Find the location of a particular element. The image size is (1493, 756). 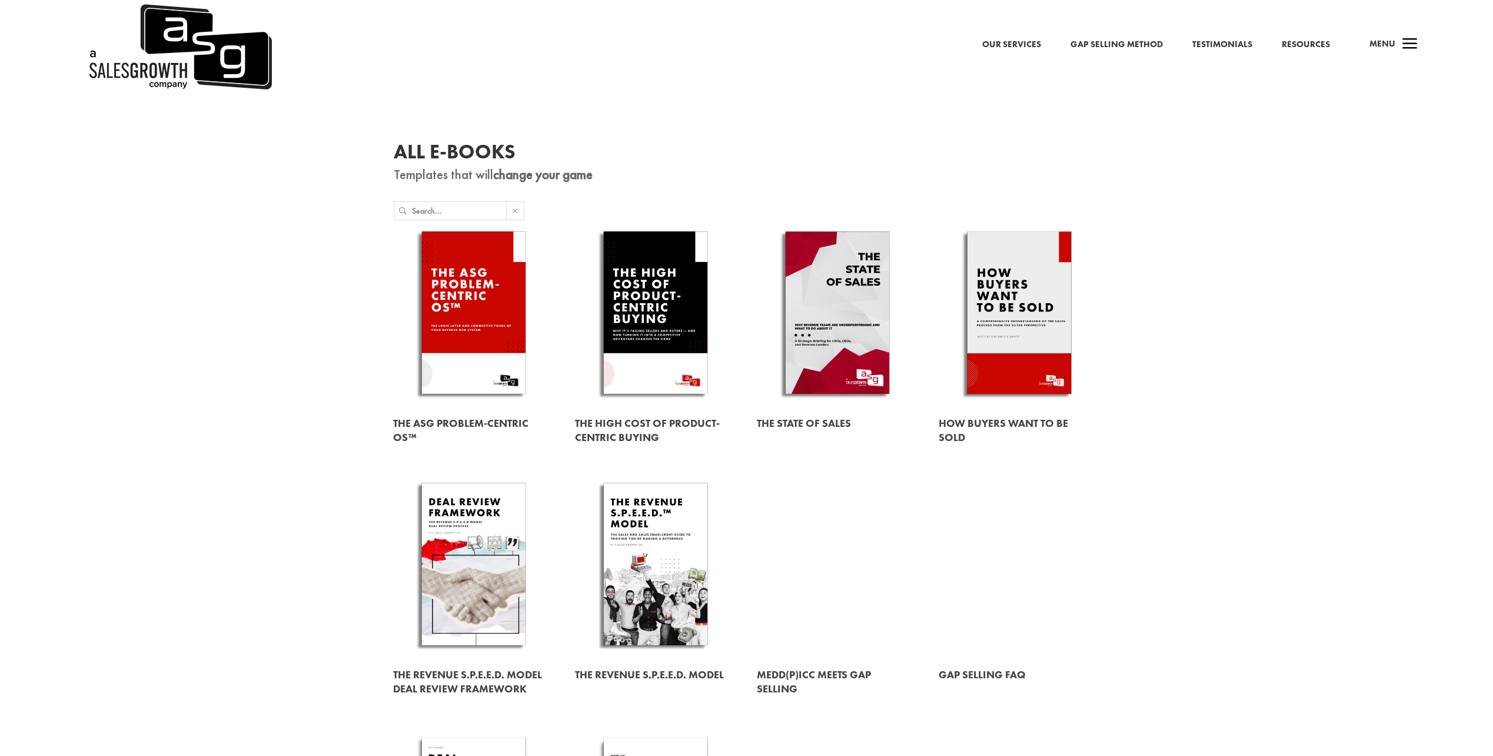

p: Templates that will is located at coordinates (747, 175).